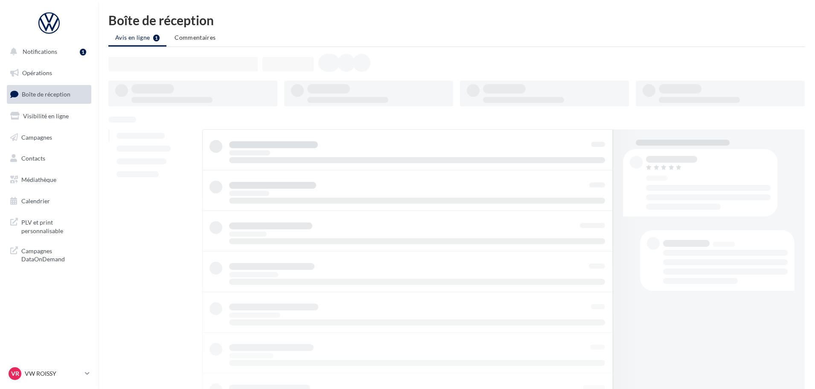  I want to click on a: Boîte de réception, so click(49, 94).